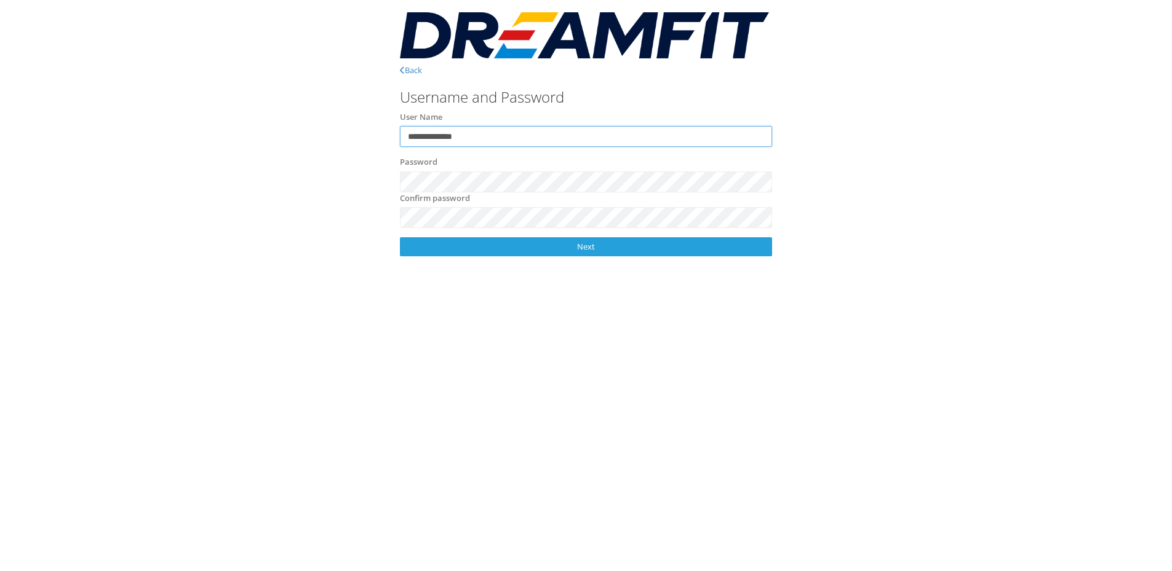  I want to click on label: Confirm password, so click(435, 199).